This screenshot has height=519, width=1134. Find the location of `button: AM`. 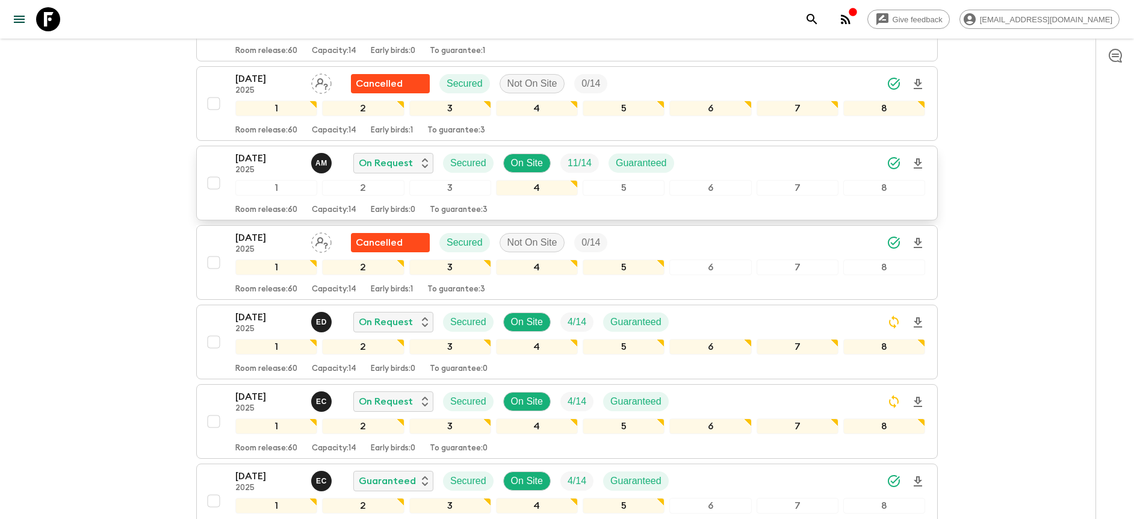

button: AM is located at coordinates (323, 163).